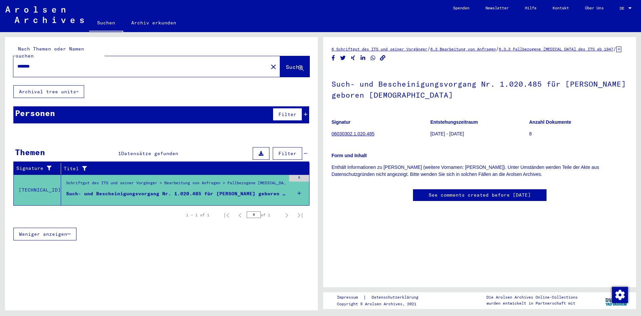  I want to click on button: Share on WhatsApp, so click(373, 58).